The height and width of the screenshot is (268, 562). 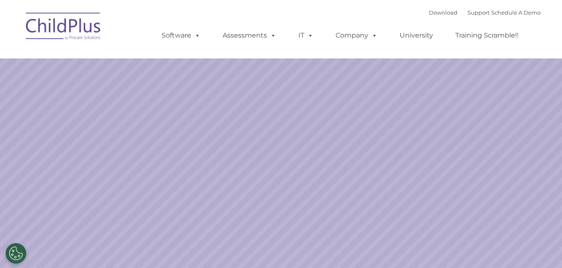 I want to click on a: IT, so click(x=306, y=36).